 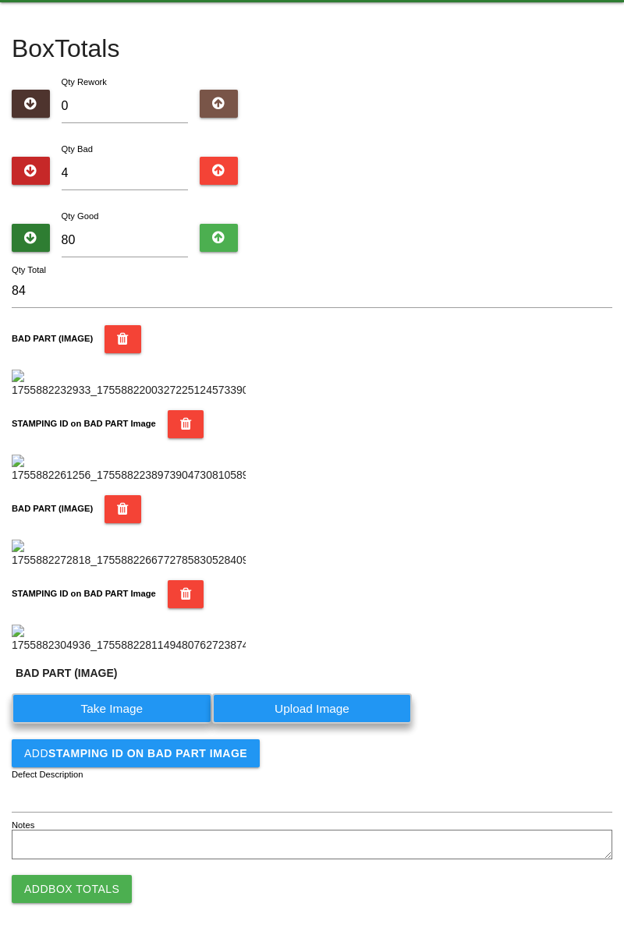 What do you see at coordinates (129, 468) in the screenshot?
I see `img: 1755882261256_17558822389739047308105895328209.jpg` at bounding box center [129, 468].